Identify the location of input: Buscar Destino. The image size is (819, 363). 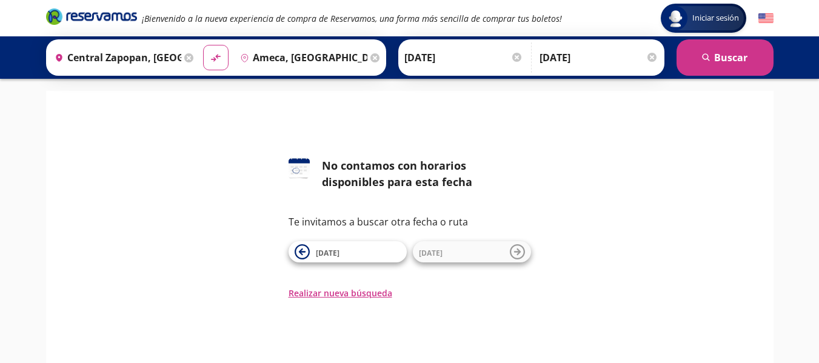
(301, 58).